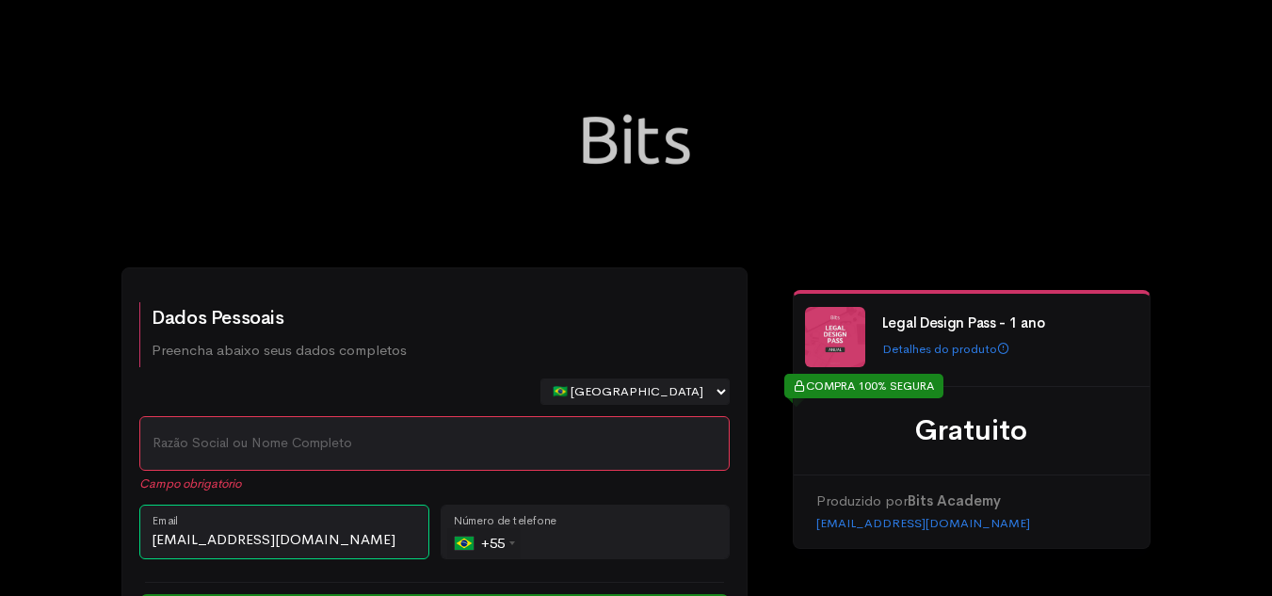  What do you see at coordinates (636, 139) in the screenshot?
I see `img: Bits Academy` at bounding box center [636, 139].